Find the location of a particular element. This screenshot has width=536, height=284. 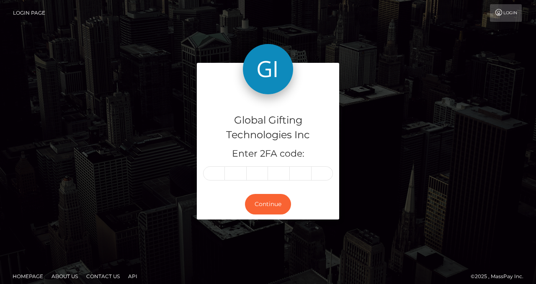

a: Login is located at coordinates (506, 13).